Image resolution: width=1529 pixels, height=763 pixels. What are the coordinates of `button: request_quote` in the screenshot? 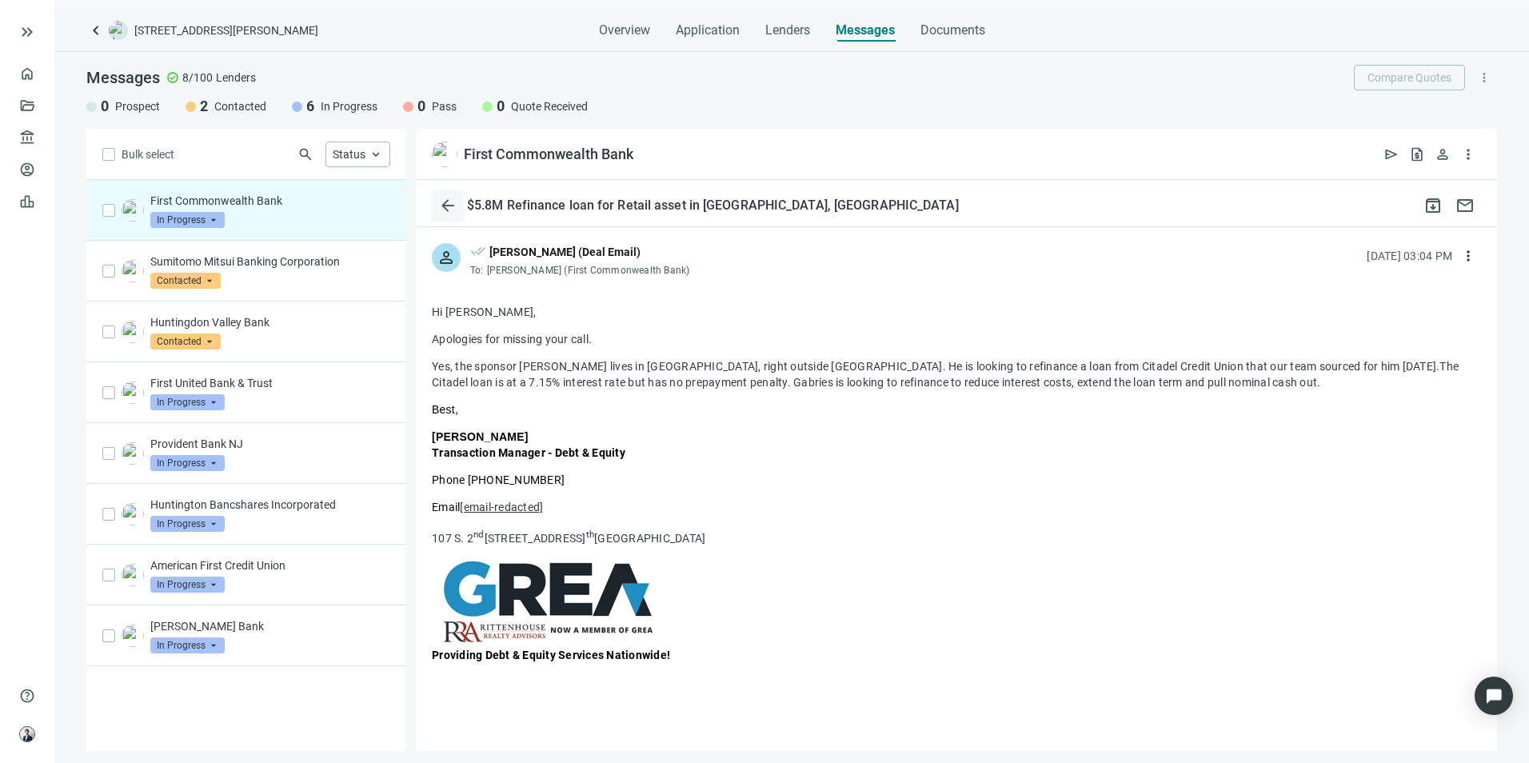 It's located at (1417, 154).